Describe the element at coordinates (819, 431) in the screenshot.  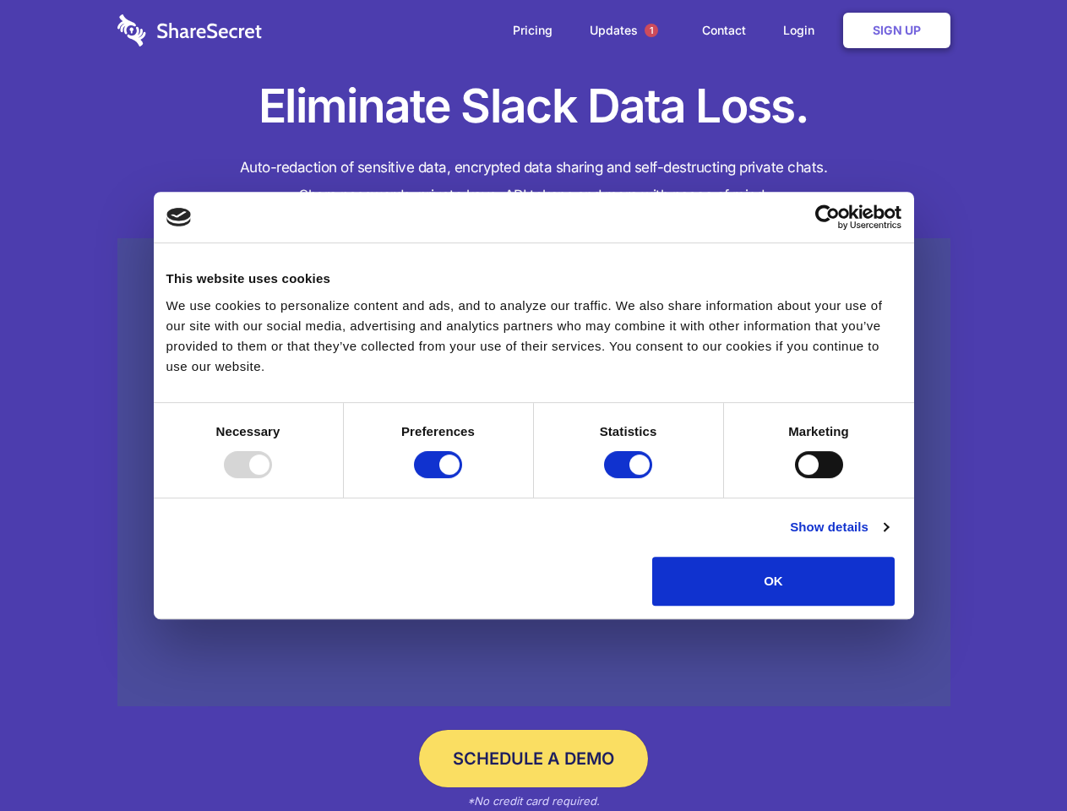
I see `strong: Marketing` at that location.